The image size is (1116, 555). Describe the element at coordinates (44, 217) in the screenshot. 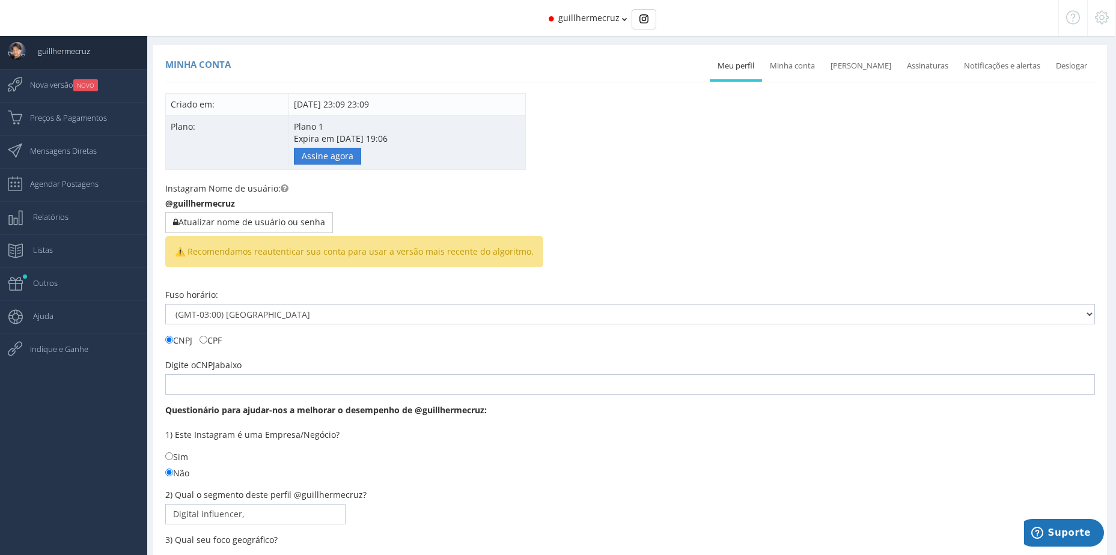

I see `span: Relatórios` at that location.